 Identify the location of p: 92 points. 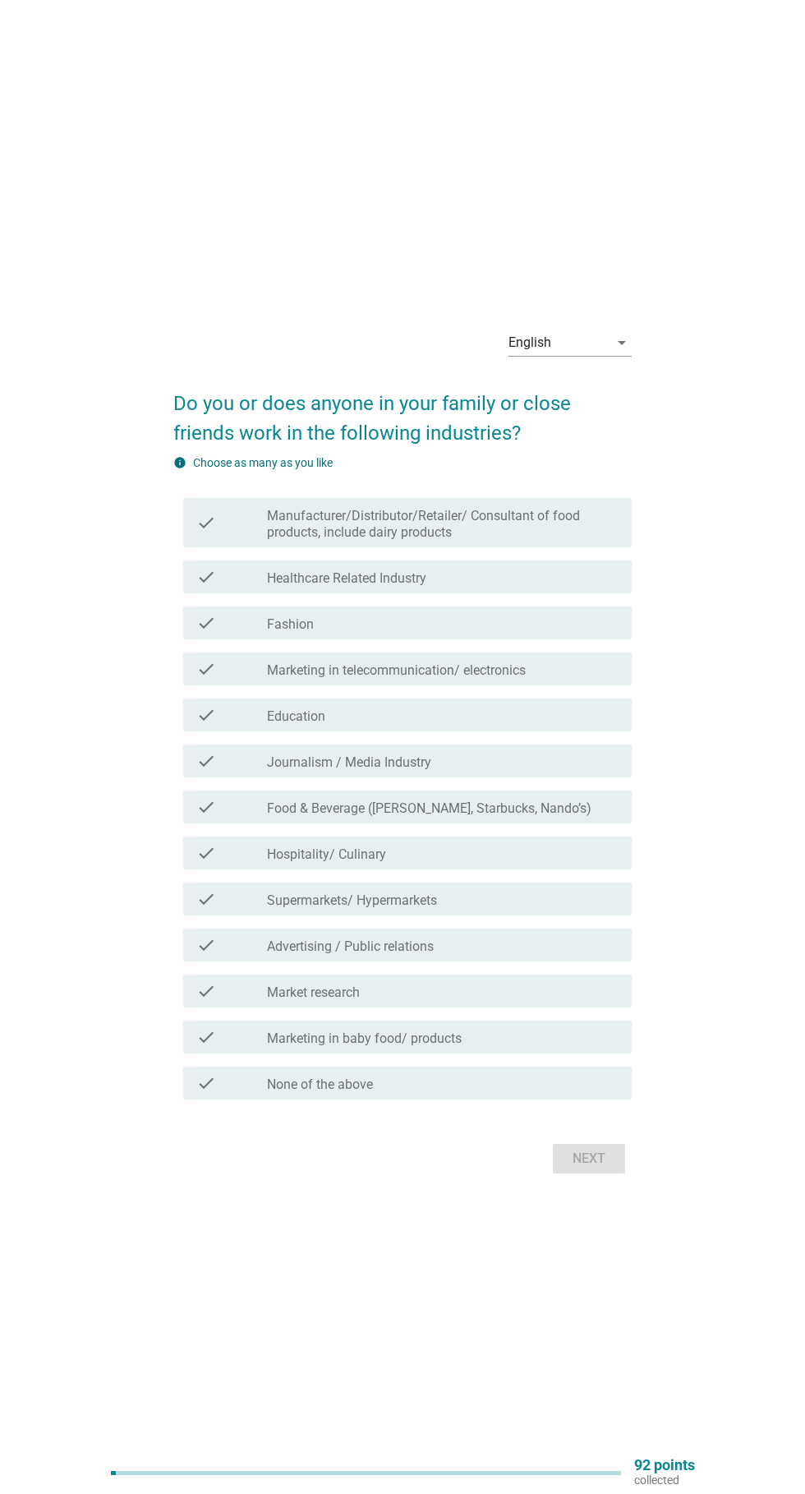
(665, 1465).